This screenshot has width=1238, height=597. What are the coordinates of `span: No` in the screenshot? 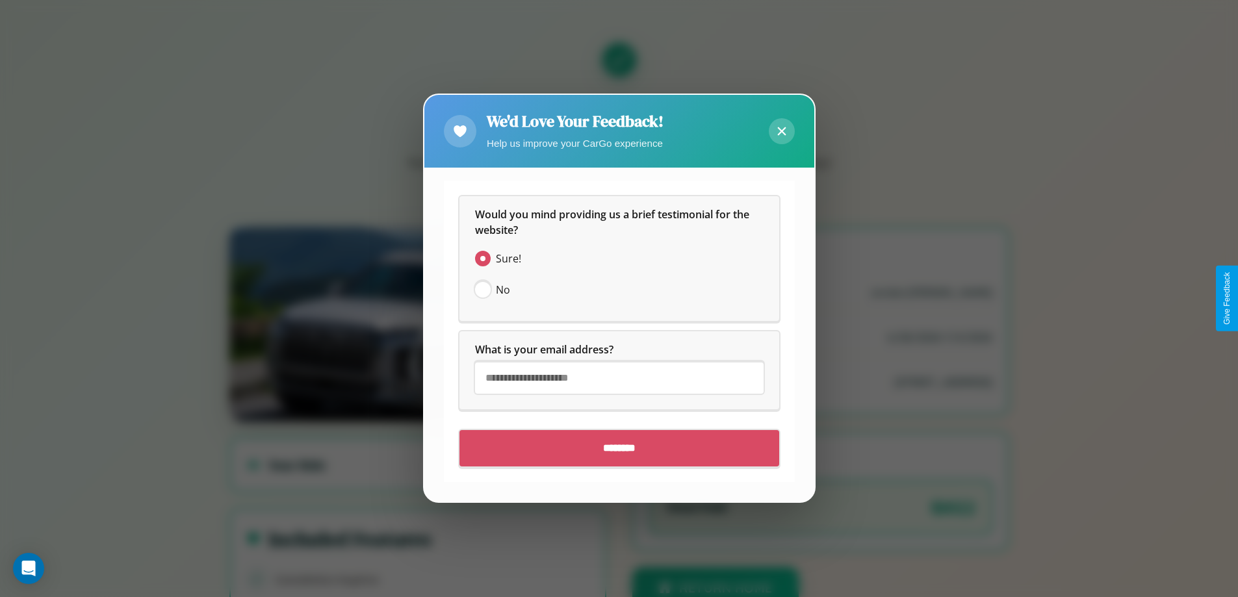 It's located at (503, 290).